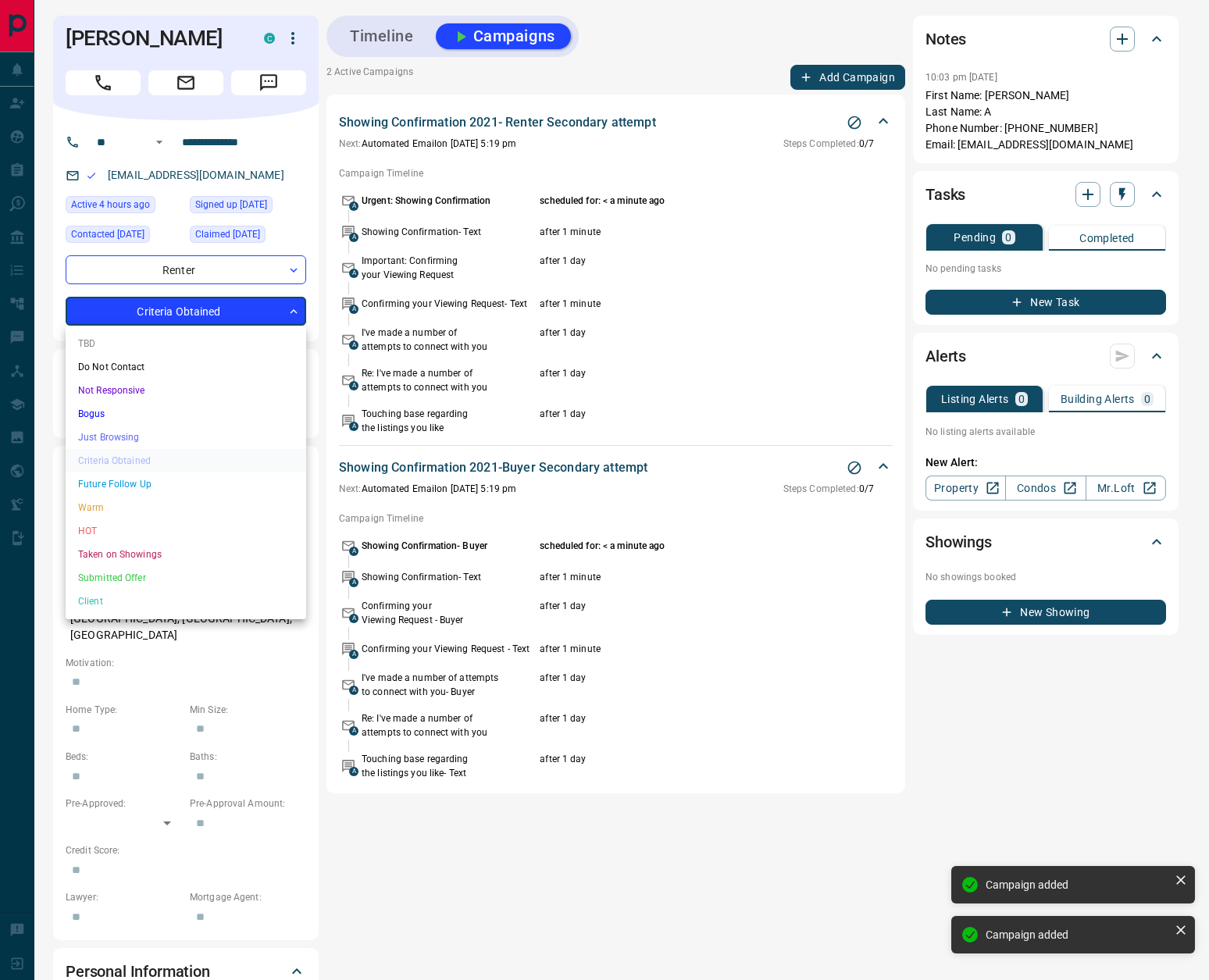  What do you see at coordinates (186, 578) in the screenshot?
I see `li: Submitted Offer` at bounding box center [186, 578].